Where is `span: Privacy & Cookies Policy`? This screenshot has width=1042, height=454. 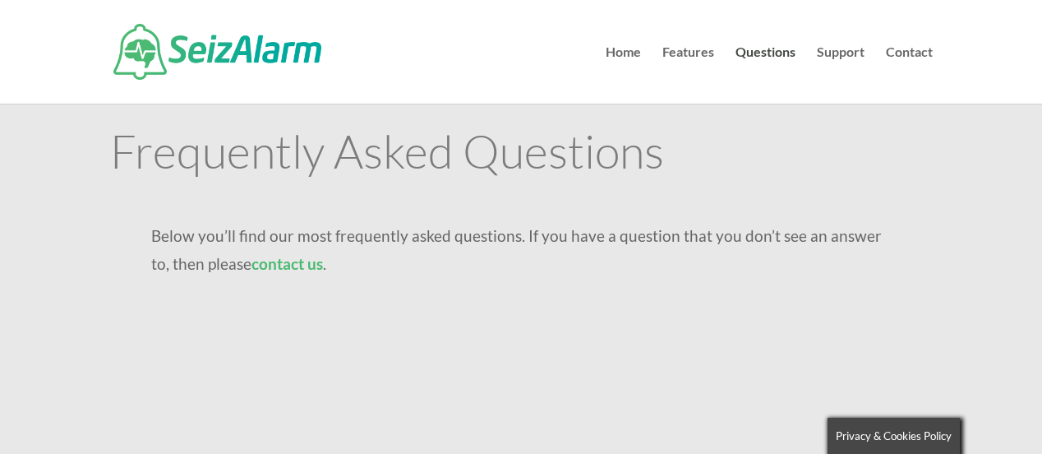
span: Privacy & Cookies Policy is located at coordinates (893, 435).